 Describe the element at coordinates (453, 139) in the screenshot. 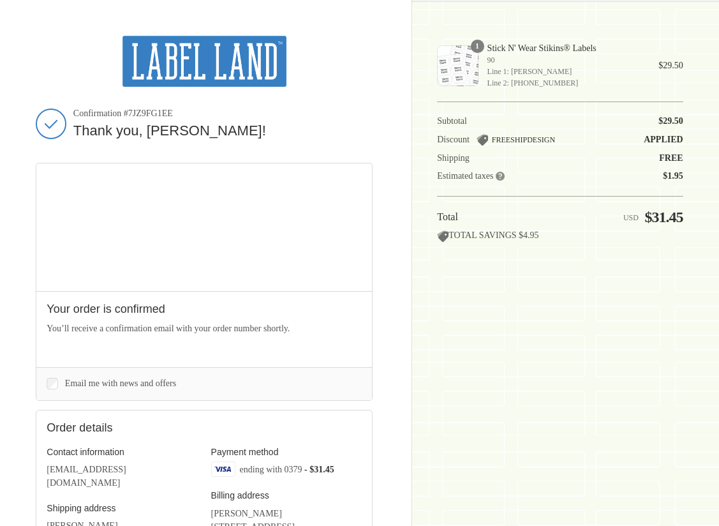

I see `span: Discount` at that location.